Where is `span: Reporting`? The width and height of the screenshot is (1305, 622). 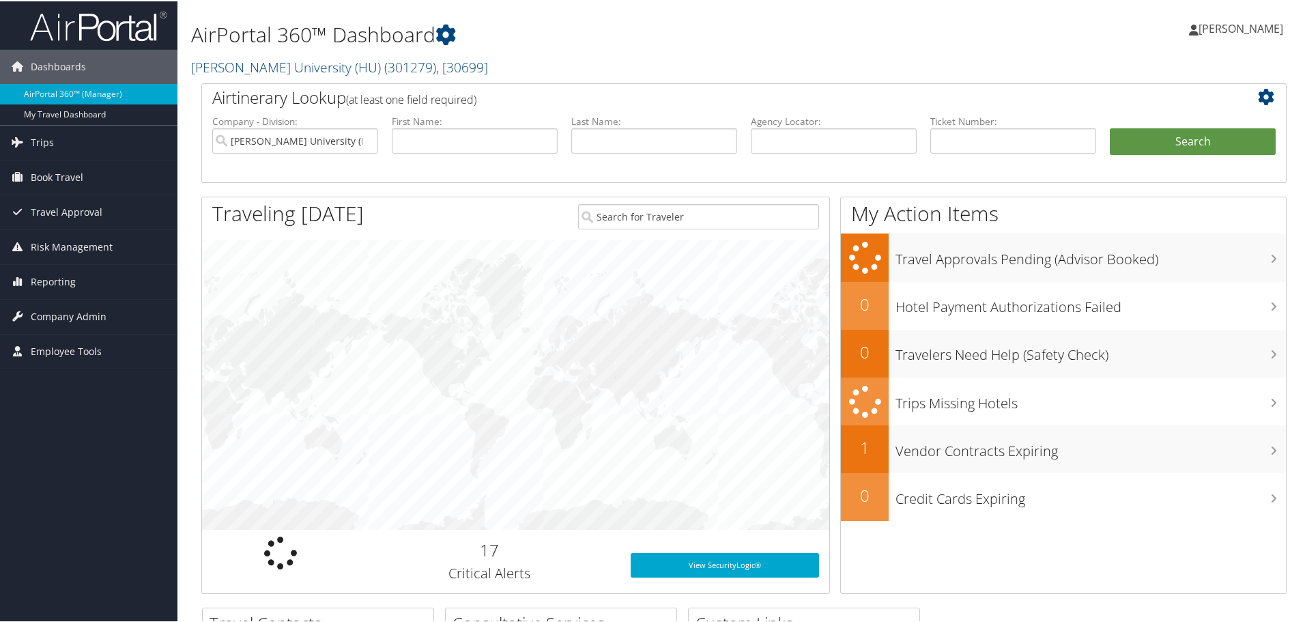
span: Reporting is located at coordinates (53, 280).